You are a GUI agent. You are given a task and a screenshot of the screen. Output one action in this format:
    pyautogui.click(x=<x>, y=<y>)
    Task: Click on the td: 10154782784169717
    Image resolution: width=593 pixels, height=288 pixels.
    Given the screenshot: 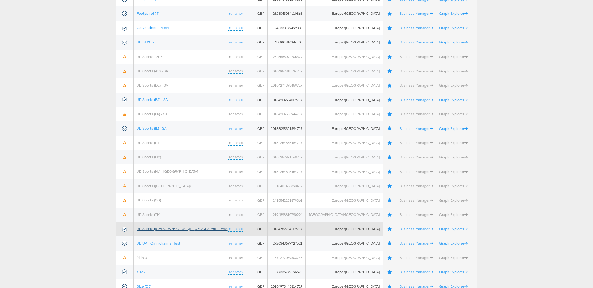 What is the action you would take?
    pyautogui.click(x=287, y=229)
    